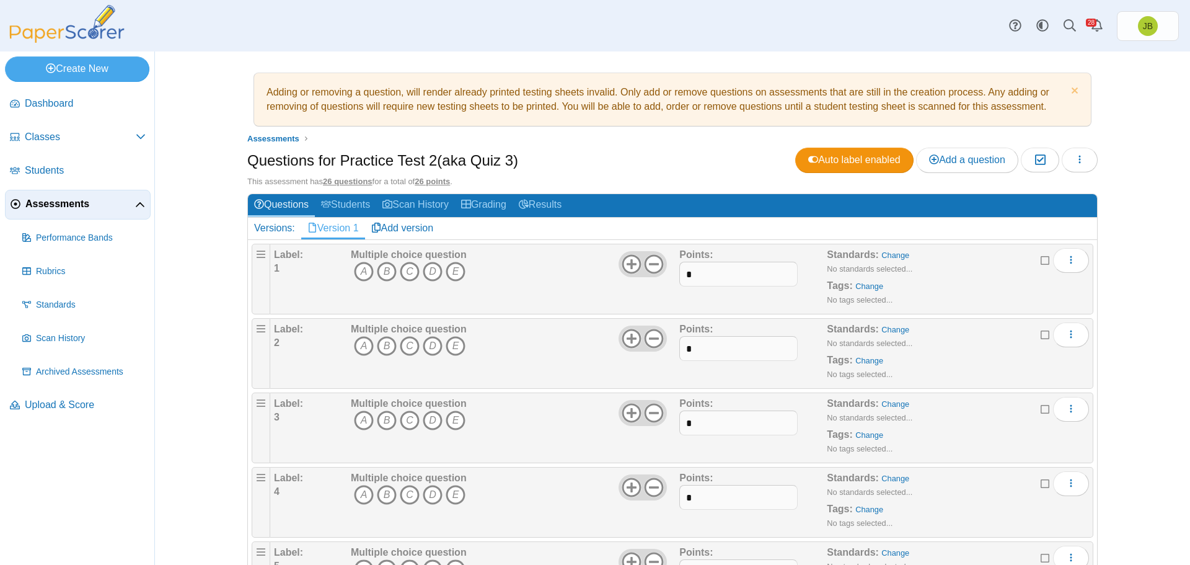  Describe the element at coordinates (1148, 26) in the screenshot. I see `a: Joel Boyd` at that location.